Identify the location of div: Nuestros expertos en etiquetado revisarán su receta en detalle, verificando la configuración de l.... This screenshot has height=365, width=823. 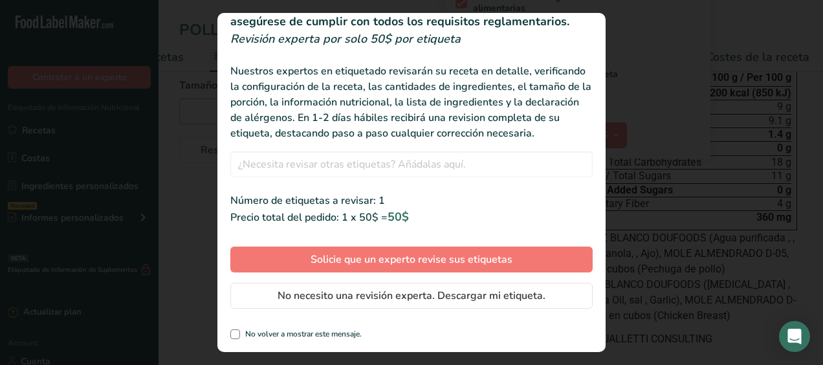
(411, 102).